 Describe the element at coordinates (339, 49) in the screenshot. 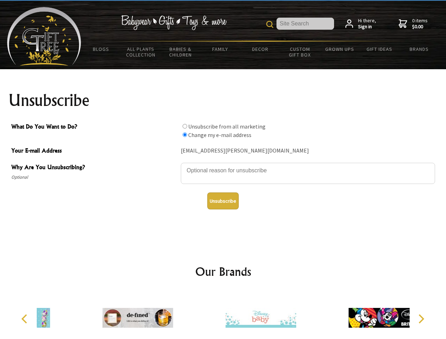

I see `a: Grown Ups` at that location.